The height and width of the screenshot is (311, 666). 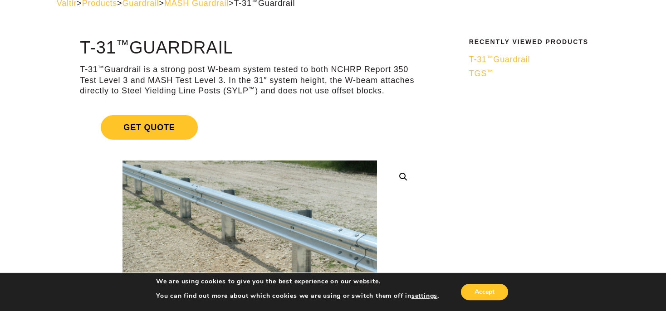 I want to click on a: T-31™Guardrail, so click(x=536, y=59).